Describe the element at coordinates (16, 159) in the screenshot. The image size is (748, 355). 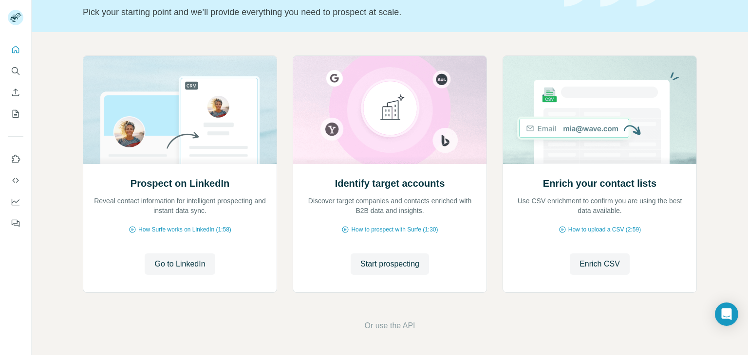
I see `button: Use Surfe on LinkedIn` at that location.